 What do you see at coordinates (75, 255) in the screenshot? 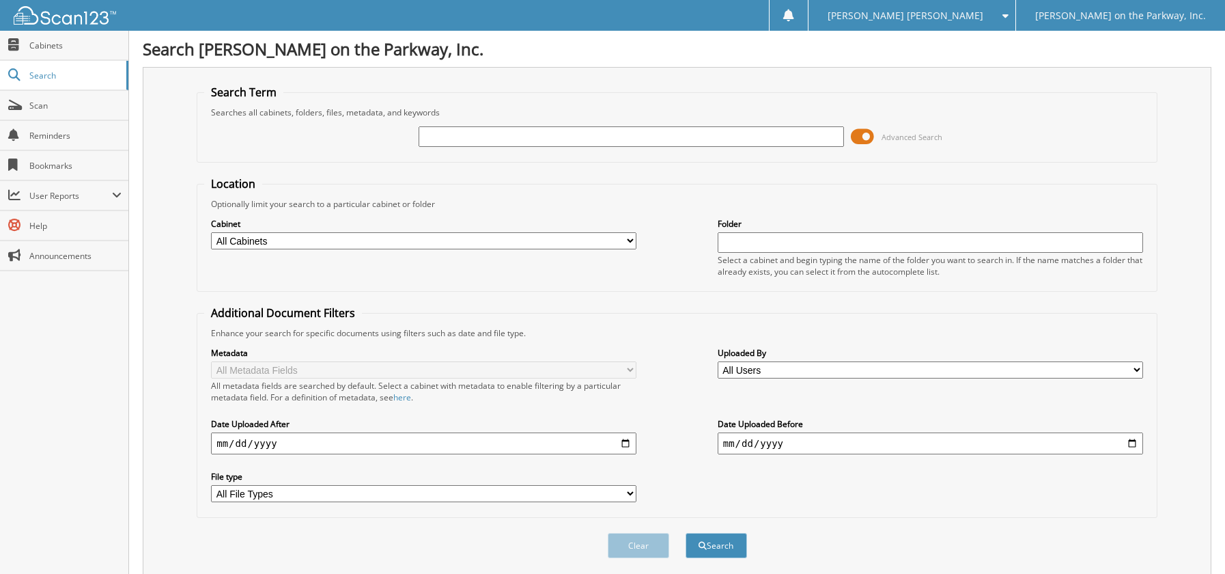
I see `span: Announcements` at bounding box center [75, 255].